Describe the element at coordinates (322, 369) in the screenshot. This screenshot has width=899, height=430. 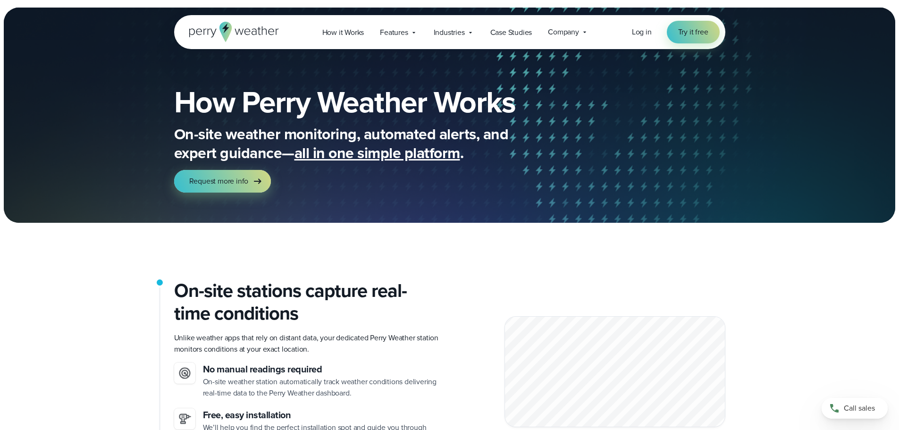
I see `h3: No manual readings required` at that location.